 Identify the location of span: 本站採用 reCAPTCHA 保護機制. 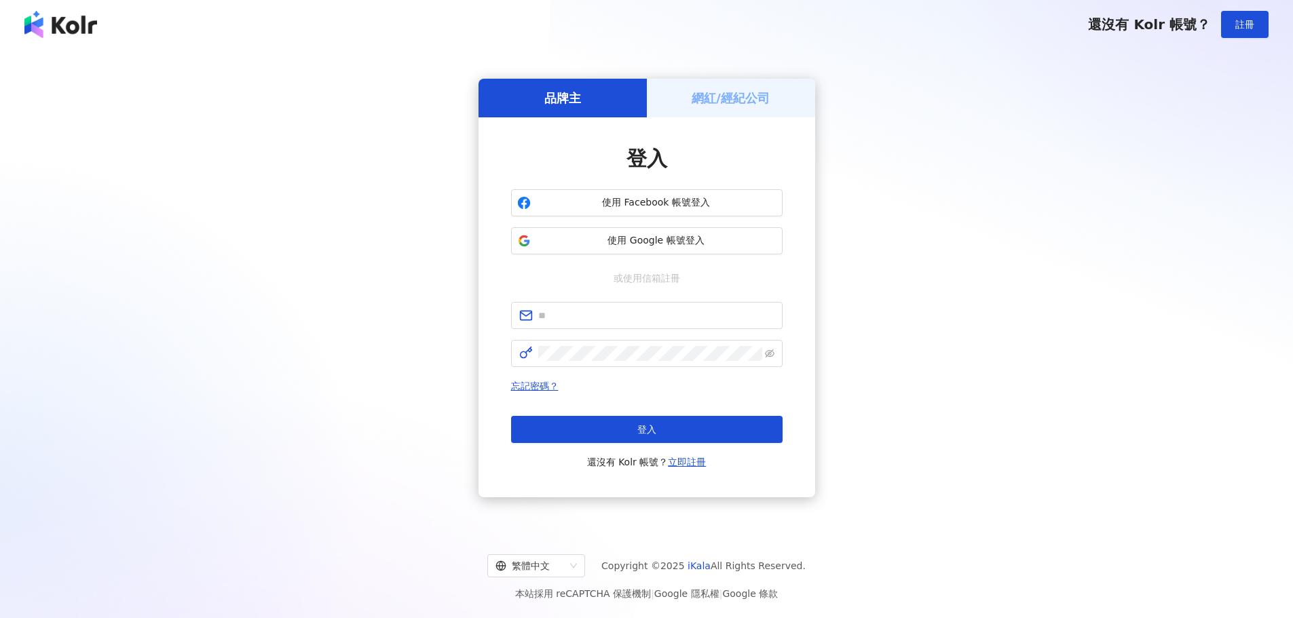
(646, 594).